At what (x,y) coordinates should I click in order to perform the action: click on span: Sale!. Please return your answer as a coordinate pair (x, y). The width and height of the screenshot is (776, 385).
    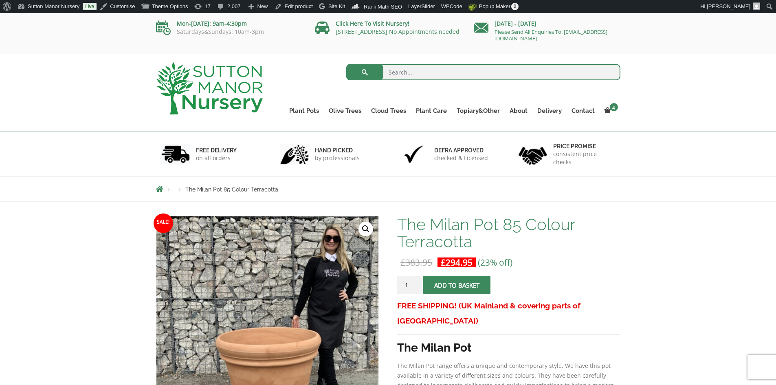
    Looking at the image, I should click on (163, 223).